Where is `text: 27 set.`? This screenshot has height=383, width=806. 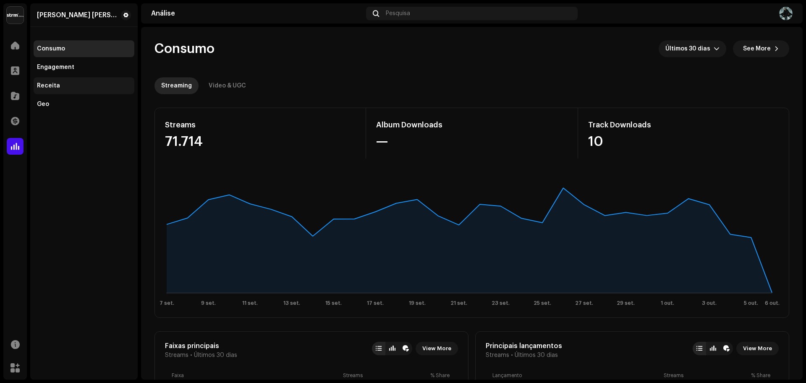 text: 27 set. is located at coordinates (584, 303).